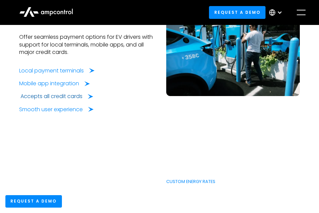  I want to click on div: menu, so click(301, 12).